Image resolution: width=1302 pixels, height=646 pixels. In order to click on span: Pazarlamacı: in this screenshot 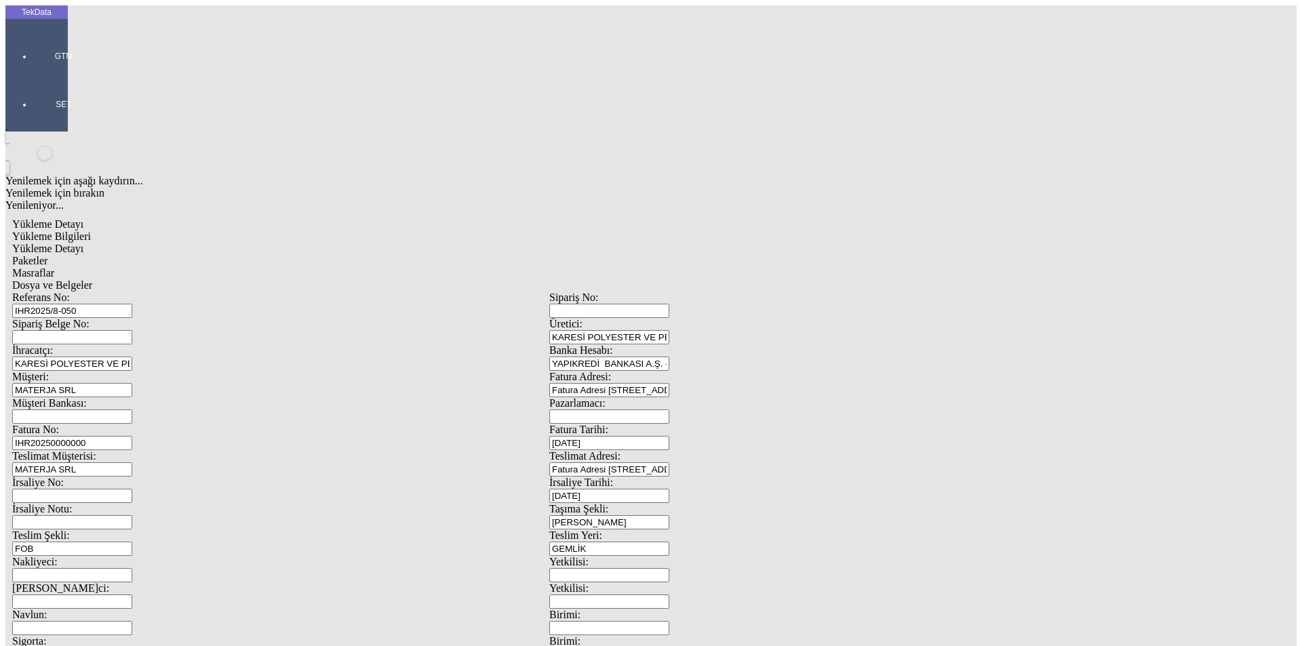, I will do `click(577, 403)`.